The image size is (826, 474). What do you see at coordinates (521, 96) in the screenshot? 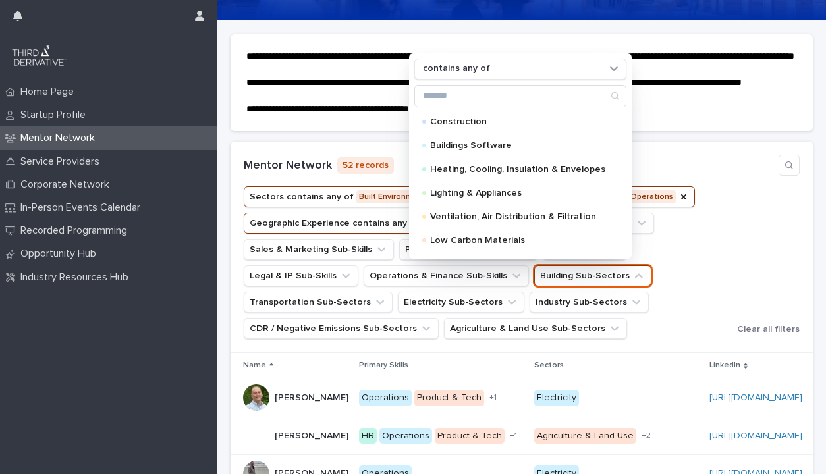
I see `div: Search` at bounding box center [521, 96].